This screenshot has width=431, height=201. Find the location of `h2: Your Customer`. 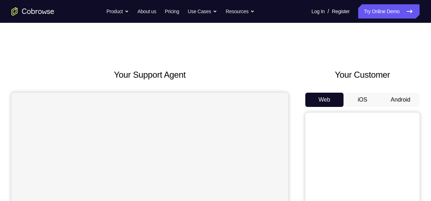

h2: Your Customer is located at coordinates (362, 75).